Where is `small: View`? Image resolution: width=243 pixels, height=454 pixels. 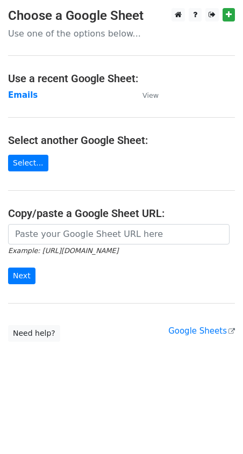
small: View is located at coordinates (150, 95).